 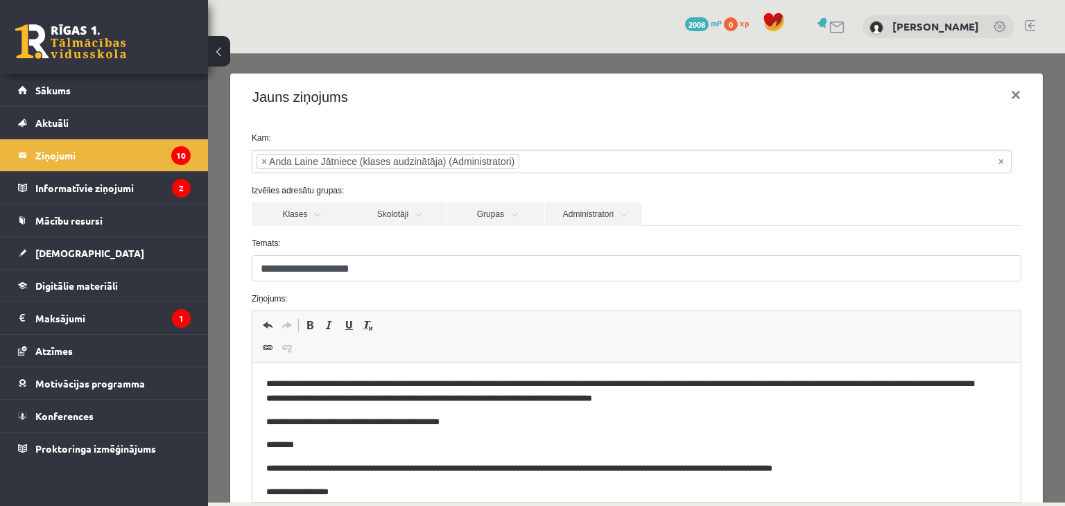 What do you see at coordinates (428, 137) in the screenshot?
I see `label: Izvēlies adresātu grupas:` at bounding box center [428, 137].